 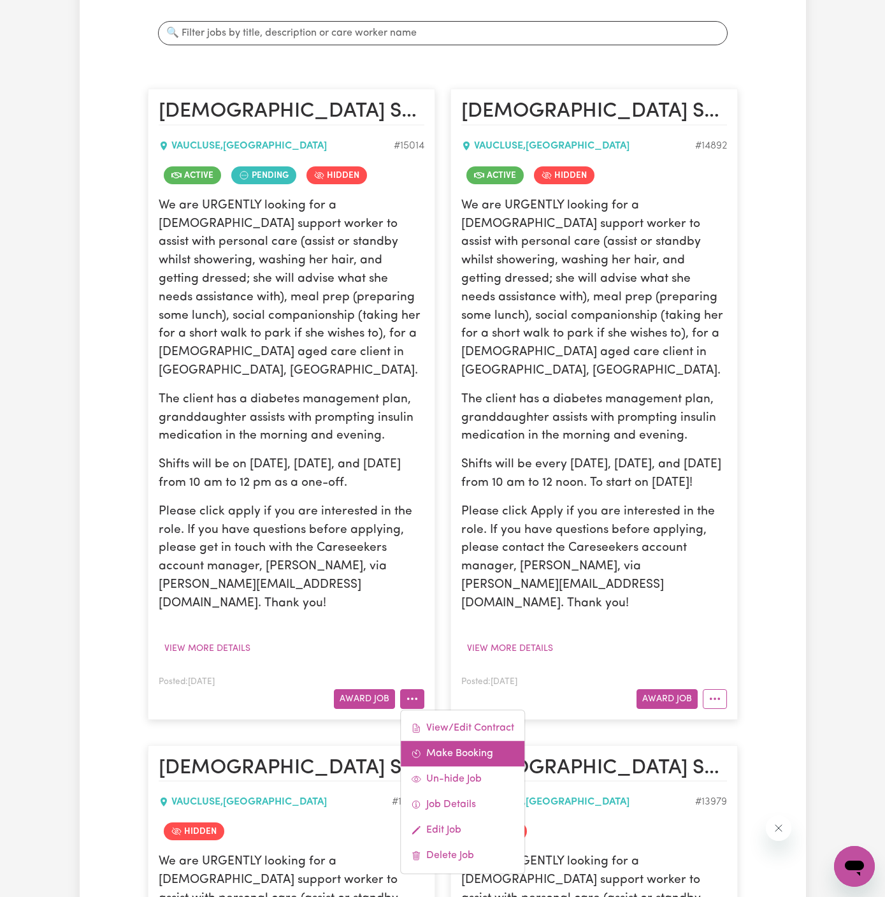 I want to click on h2: Female Support Worker Needed In Vaucluse, NSW, so click(x=291, y=112).